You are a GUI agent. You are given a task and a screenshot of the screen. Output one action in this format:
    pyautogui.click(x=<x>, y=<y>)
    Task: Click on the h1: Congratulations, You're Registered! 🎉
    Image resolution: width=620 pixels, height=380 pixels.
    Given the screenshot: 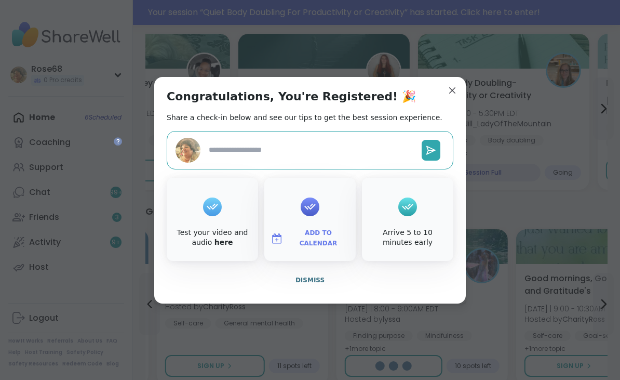 What is the action you would take?
    pyautogui.click(x=291, y=97)
    